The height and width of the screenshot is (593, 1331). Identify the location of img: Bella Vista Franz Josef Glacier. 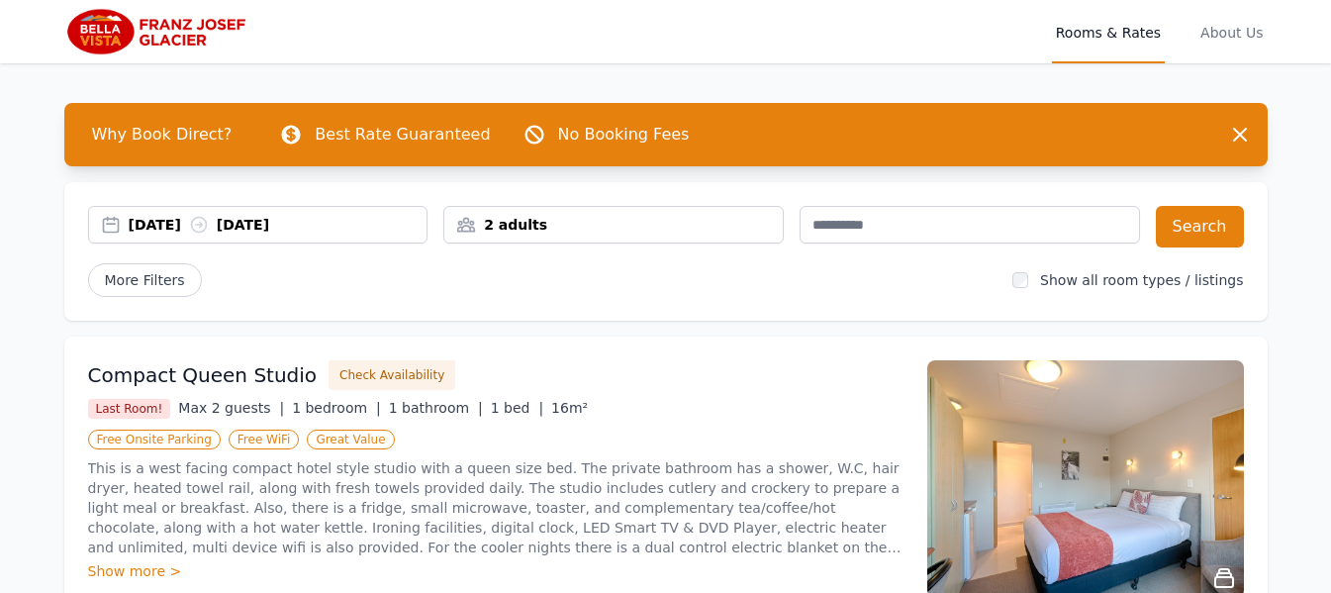
(159, 32).